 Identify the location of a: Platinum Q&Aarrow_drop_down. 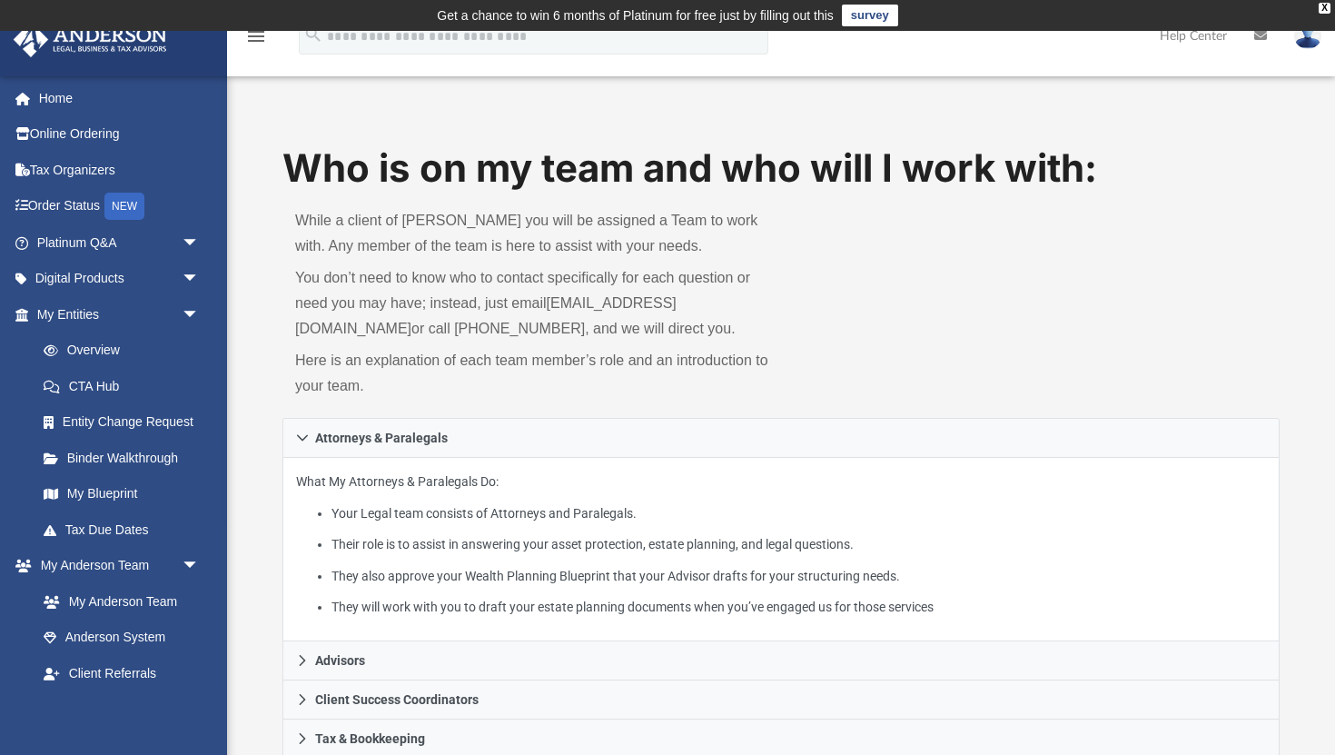
(120, 242).